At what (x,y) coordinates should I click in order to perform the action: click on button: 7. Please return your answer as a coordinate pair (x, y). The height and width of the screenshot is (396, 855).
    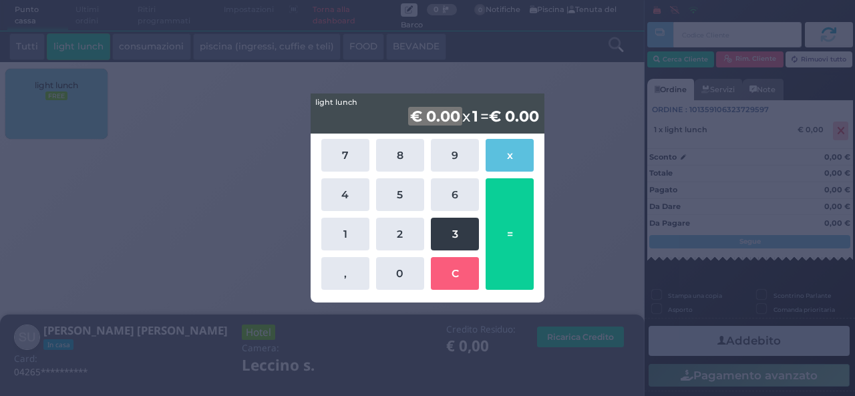
    Looking at the image, I should click on (345, 155).